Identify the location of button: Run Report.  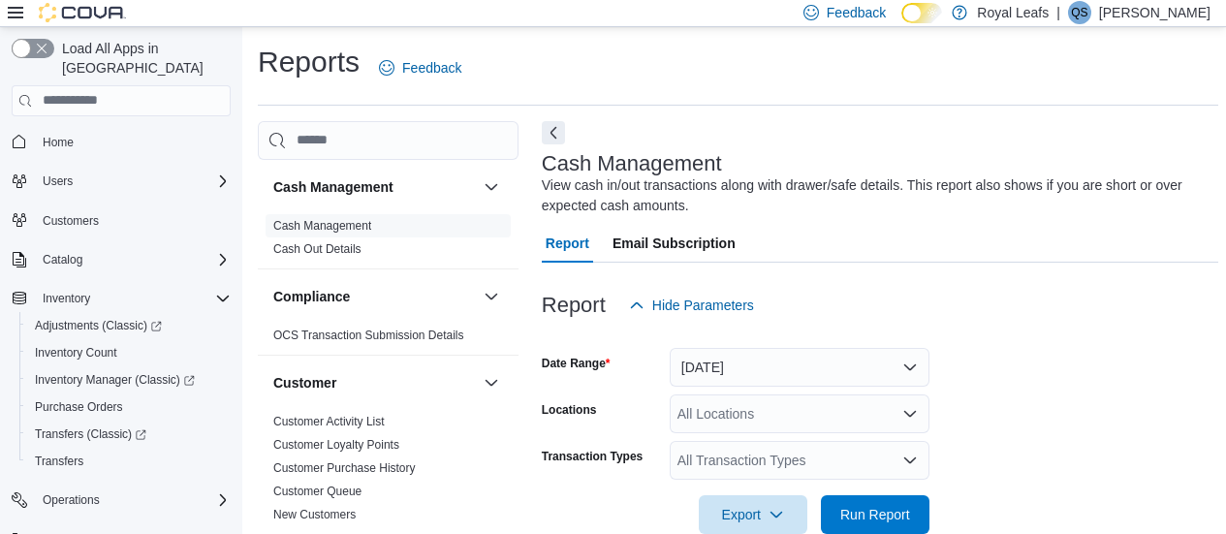
(875, 515).